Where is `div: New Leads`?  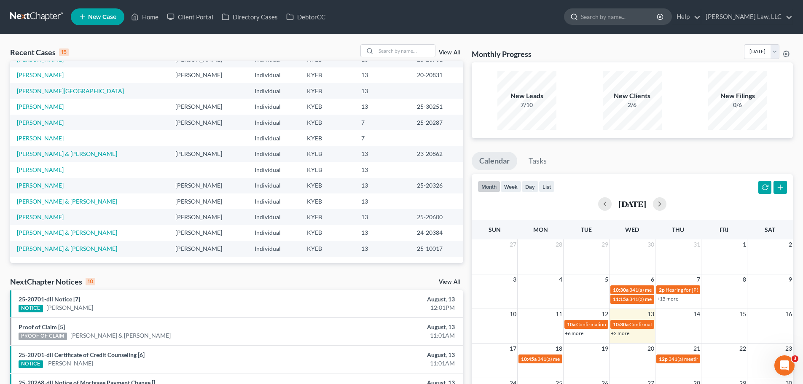 div: New Leads is located at coordinates (527, 96).